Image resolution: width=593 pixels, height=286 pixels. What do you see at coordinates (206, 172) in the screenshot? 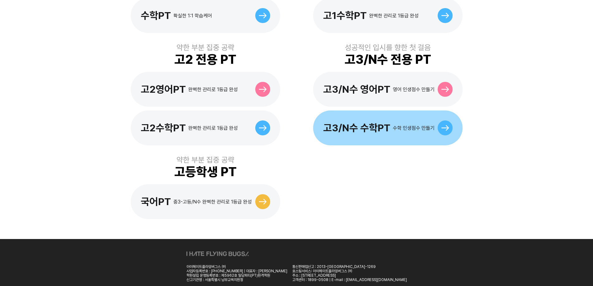
I see `div: 고등학생 PT` at bounding box center [206, 172].